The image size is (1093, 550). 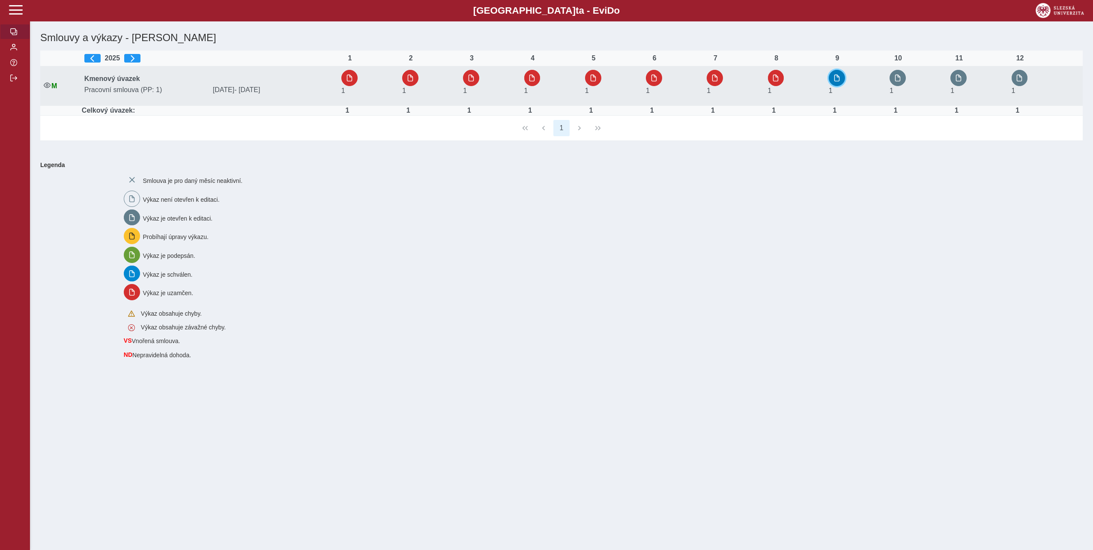 What do you see at coordinates (715, 58) in the screenshot?
I see `div: 7` at bounding box center [715, 58].